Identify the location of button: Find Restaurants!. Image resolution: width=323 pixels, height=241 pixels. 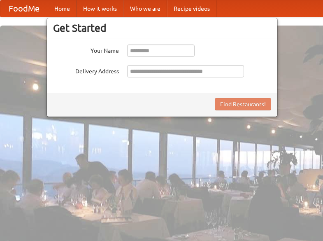
(243, 104).